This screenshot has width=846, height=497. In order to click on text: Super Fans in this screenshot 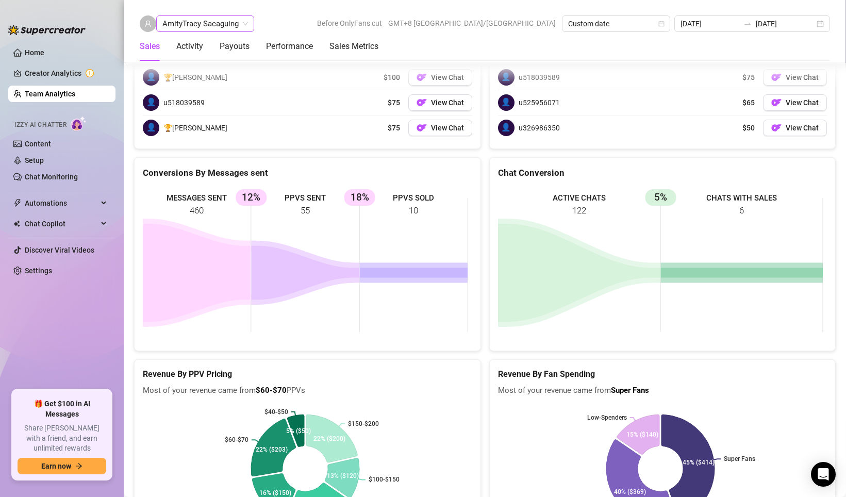, I will do `click(740, 460)`.